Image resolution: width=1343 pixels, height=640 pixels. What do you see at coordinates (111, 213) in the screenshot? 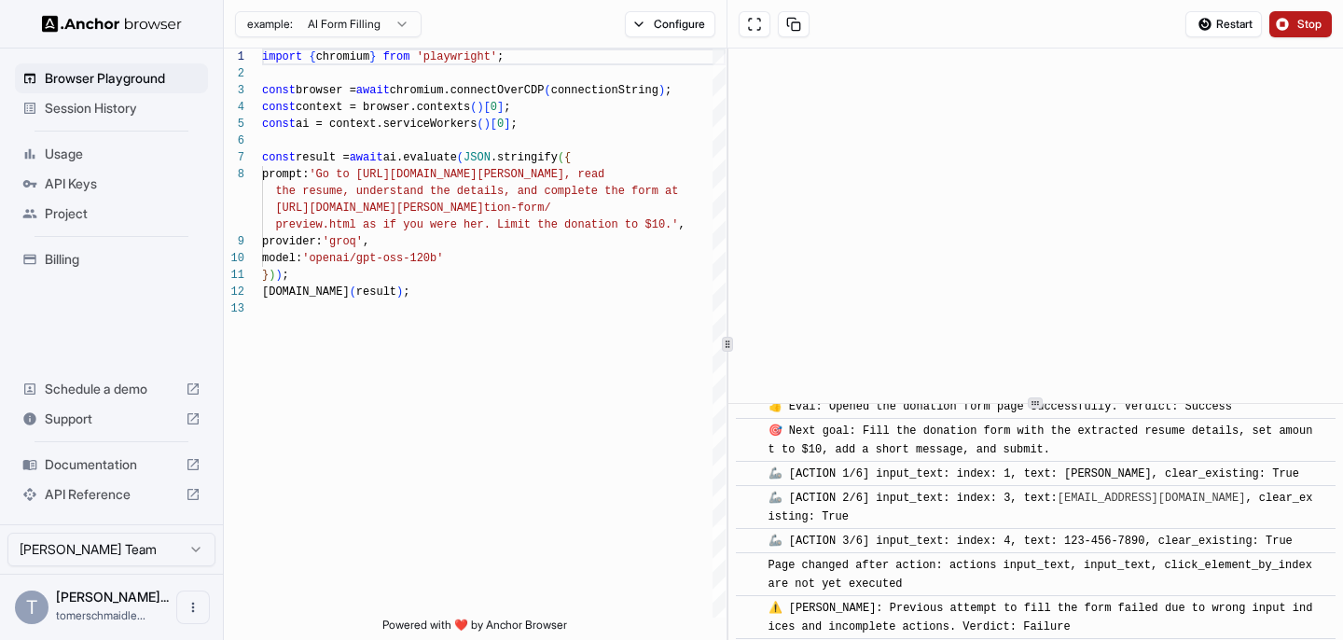
I see `div: Project` at bounding box center [111, 213].